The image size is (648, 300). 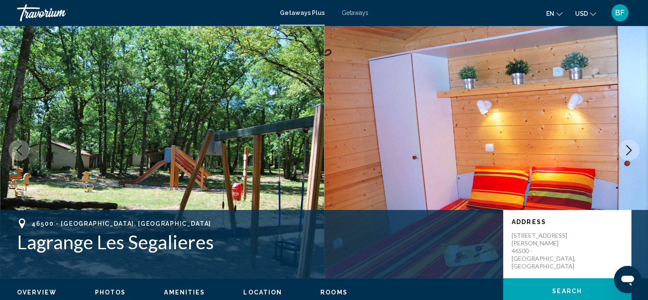 What do you see at coordinates (620, 13) in the screenshot?
I see `span: BF` at bounding box center [620, 13].